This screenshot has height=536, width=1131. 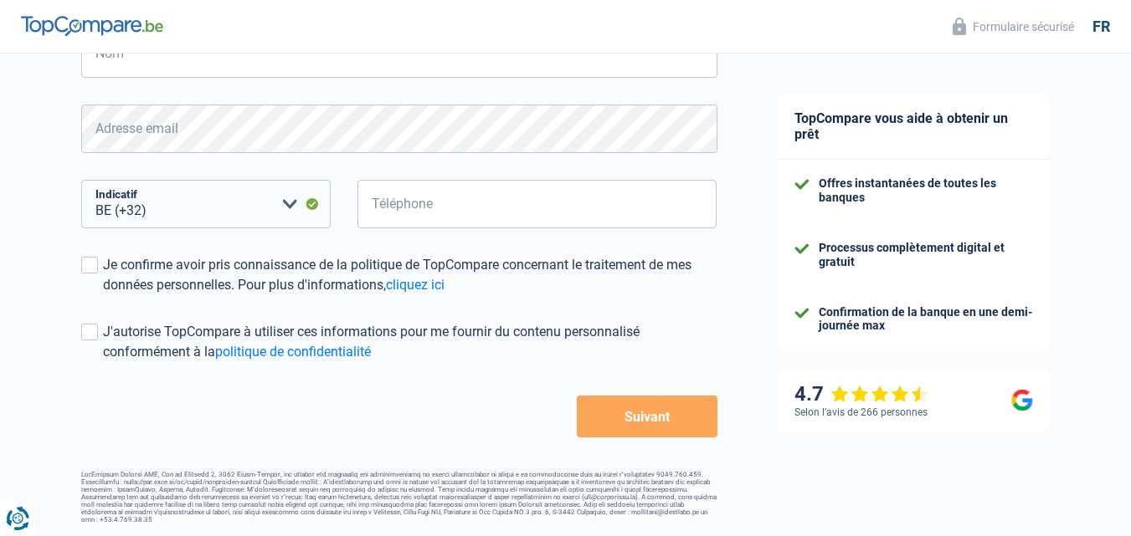 I want to click on div: 4.7, so click(x=861, y=394).